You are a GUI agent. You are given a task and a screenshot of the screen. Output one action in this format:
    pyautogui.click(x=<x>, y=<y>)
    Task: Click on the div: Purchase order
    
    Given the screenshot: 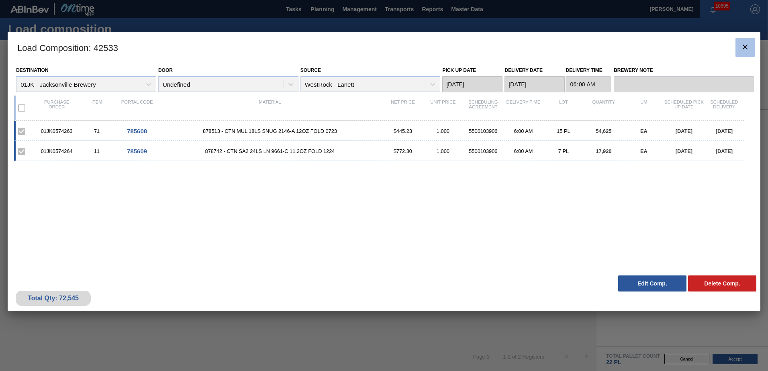 What is the action you would take?
    pyautogui.click(x=57, y=108)
    